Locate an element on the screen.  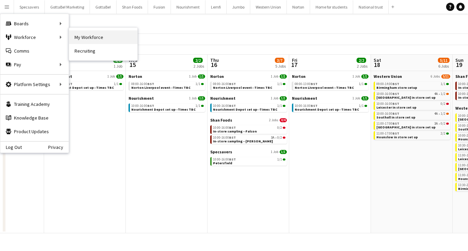
a: 10:00-16:00BST0/2Leicester in store set up is located at coordinates (412, 105).